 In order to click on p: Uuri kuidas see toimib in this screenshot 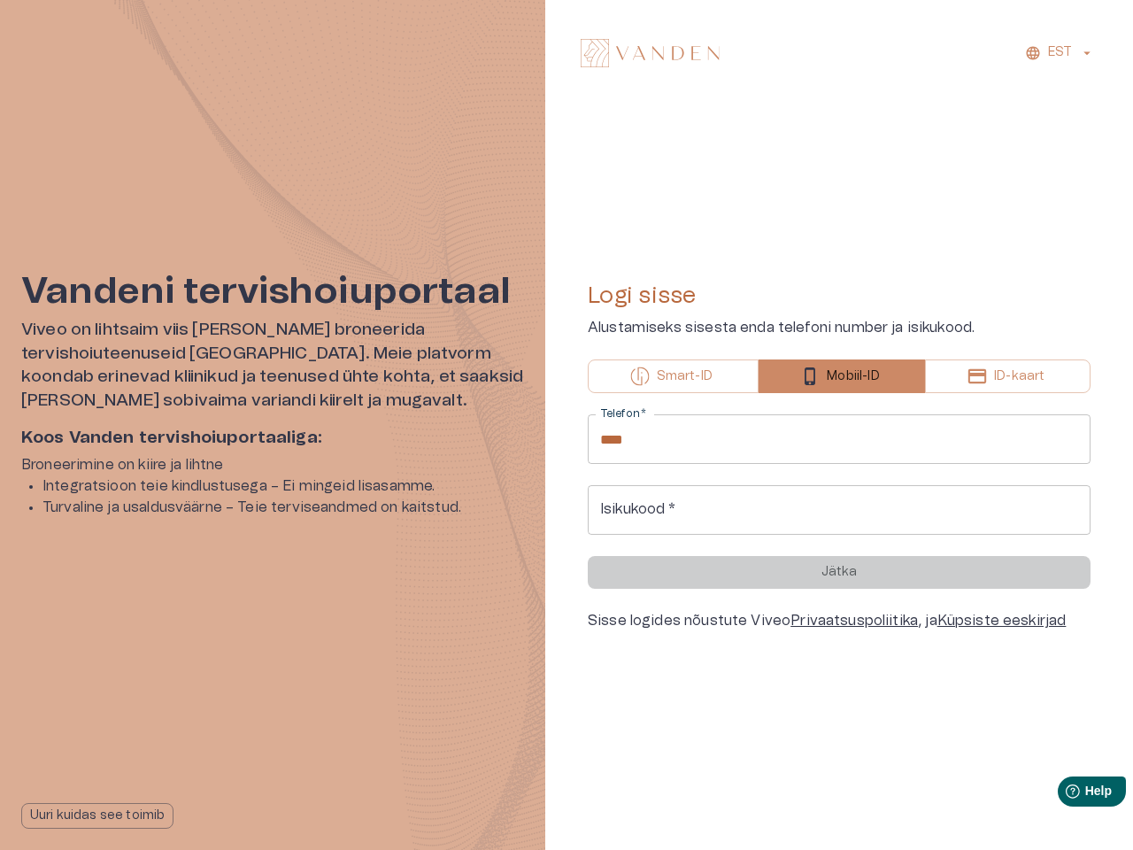, I will do `click(97, 815)`.